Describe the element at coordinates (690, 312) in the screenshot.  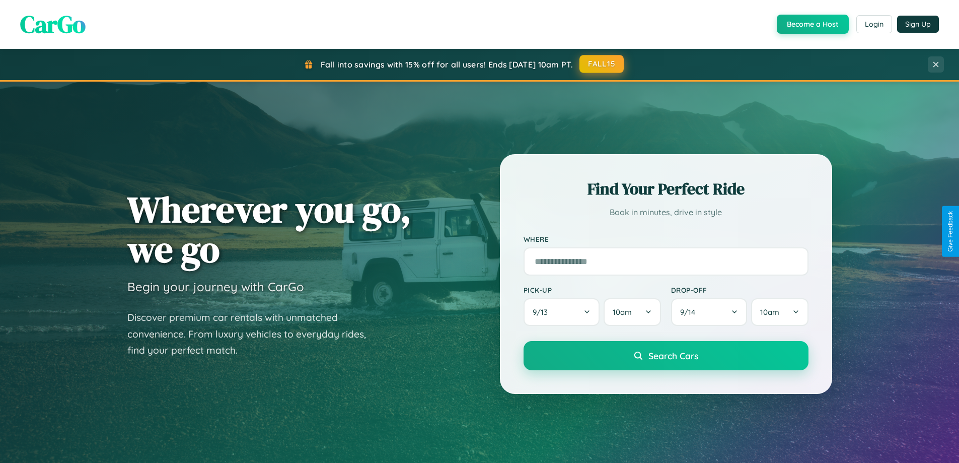
I see `span: 9 / 14` at that location.